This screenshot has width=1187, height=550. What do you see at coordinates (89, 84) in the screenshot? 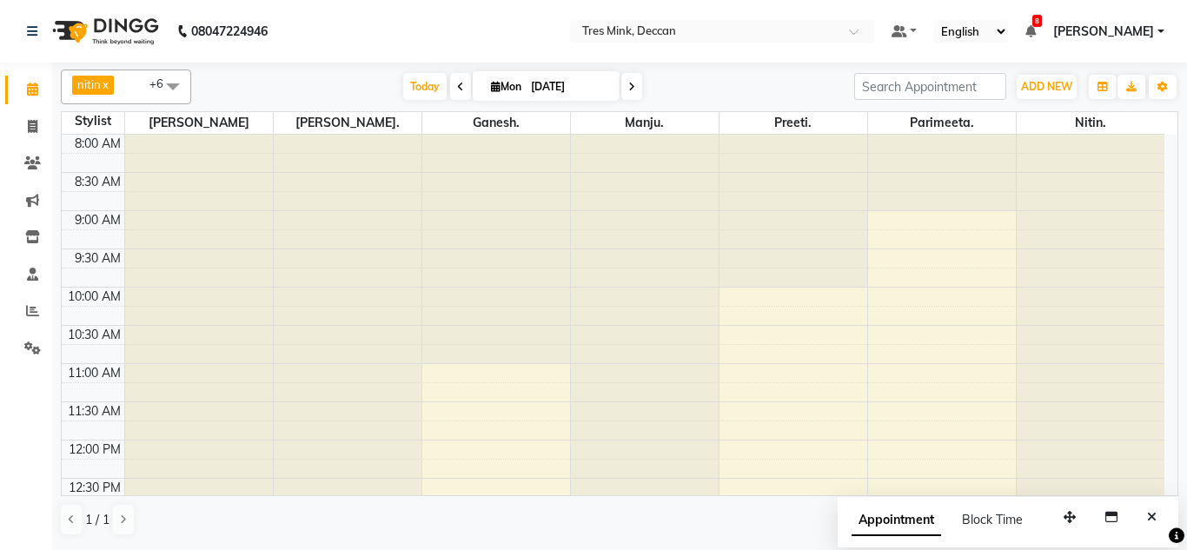
I see `span: nitin` at bounding box center [89, 84].